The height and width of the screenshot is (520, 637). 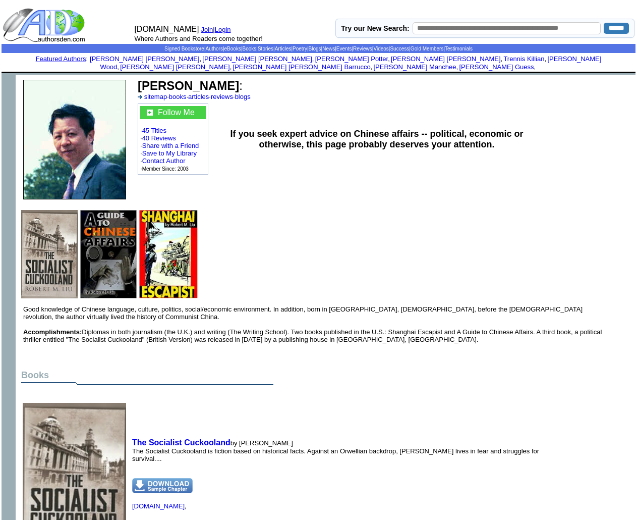 What do you see at coordinates (283, 48) in the screenshot?
I see `a: Articles` at bounding box center [283, 48].